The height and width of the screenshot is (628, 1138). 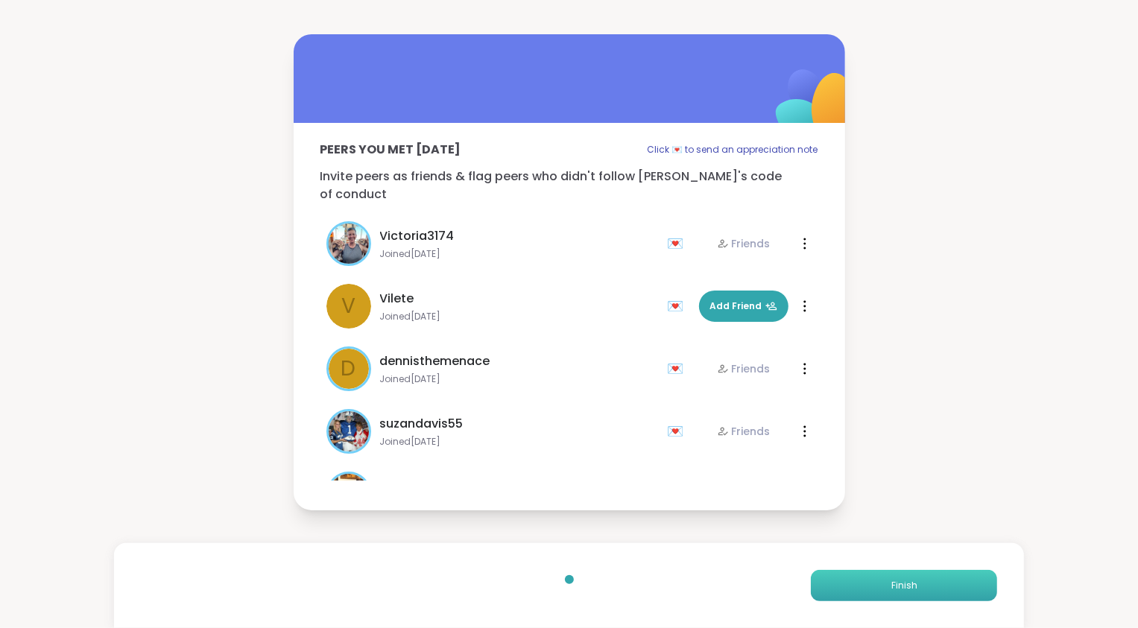 What do you see at coordinates (422, 424) in the screenshot?
I see `span: suzandavis55` at bounding box center [422, 424].